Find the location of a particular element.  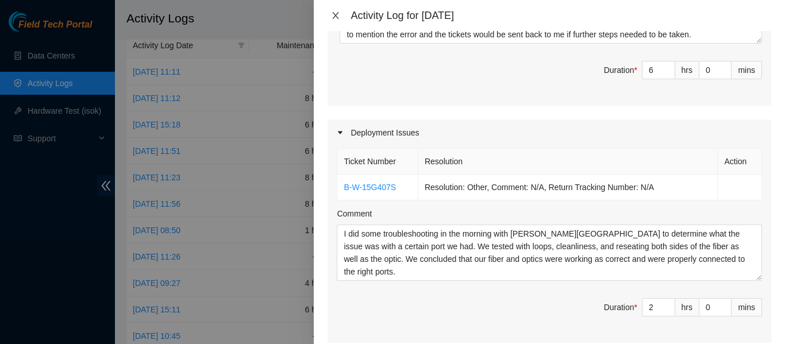

div: Deployment Issues is located at coordinates (550, 133).